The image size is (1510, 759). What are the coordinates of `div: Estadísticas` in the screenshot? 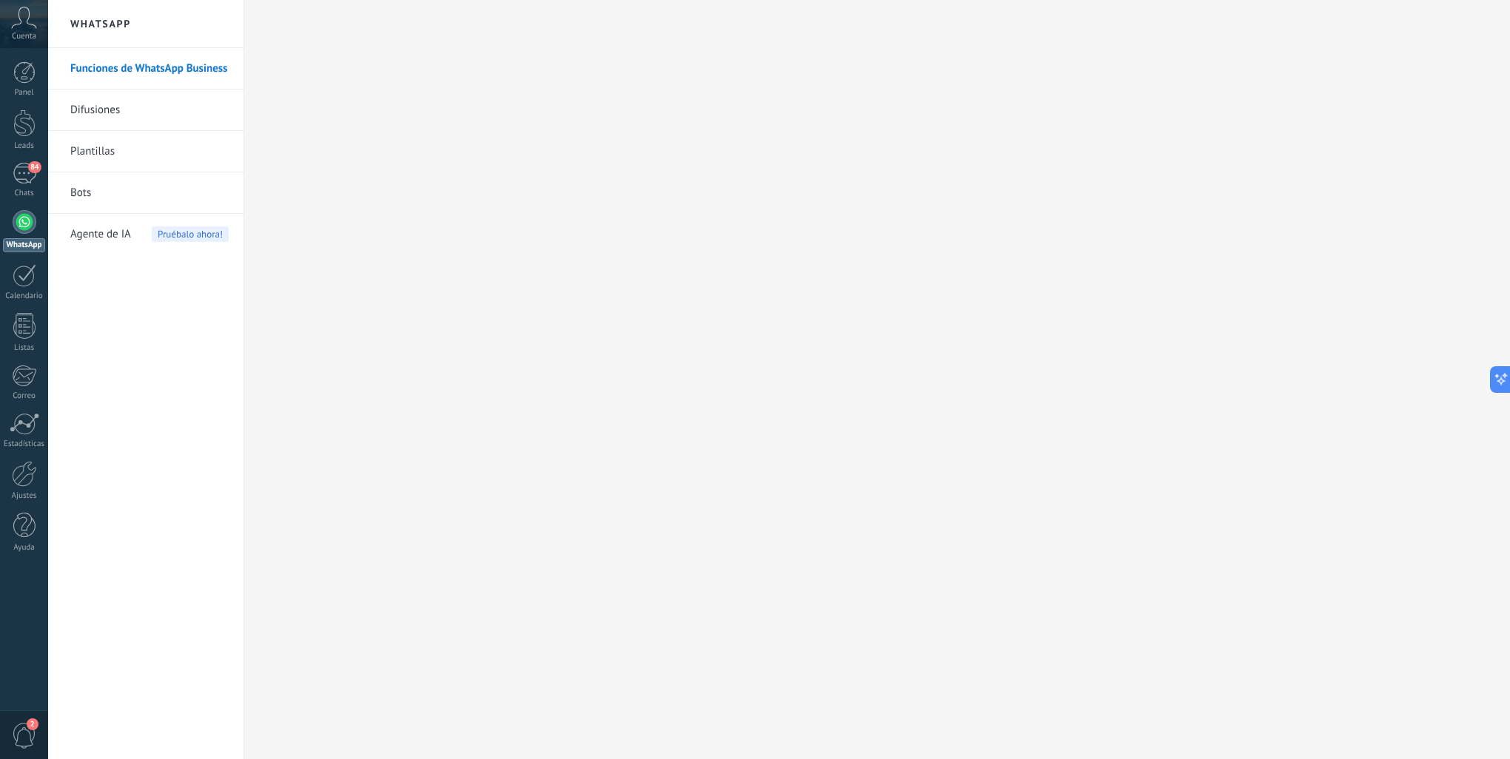 It's located at (24, 444).